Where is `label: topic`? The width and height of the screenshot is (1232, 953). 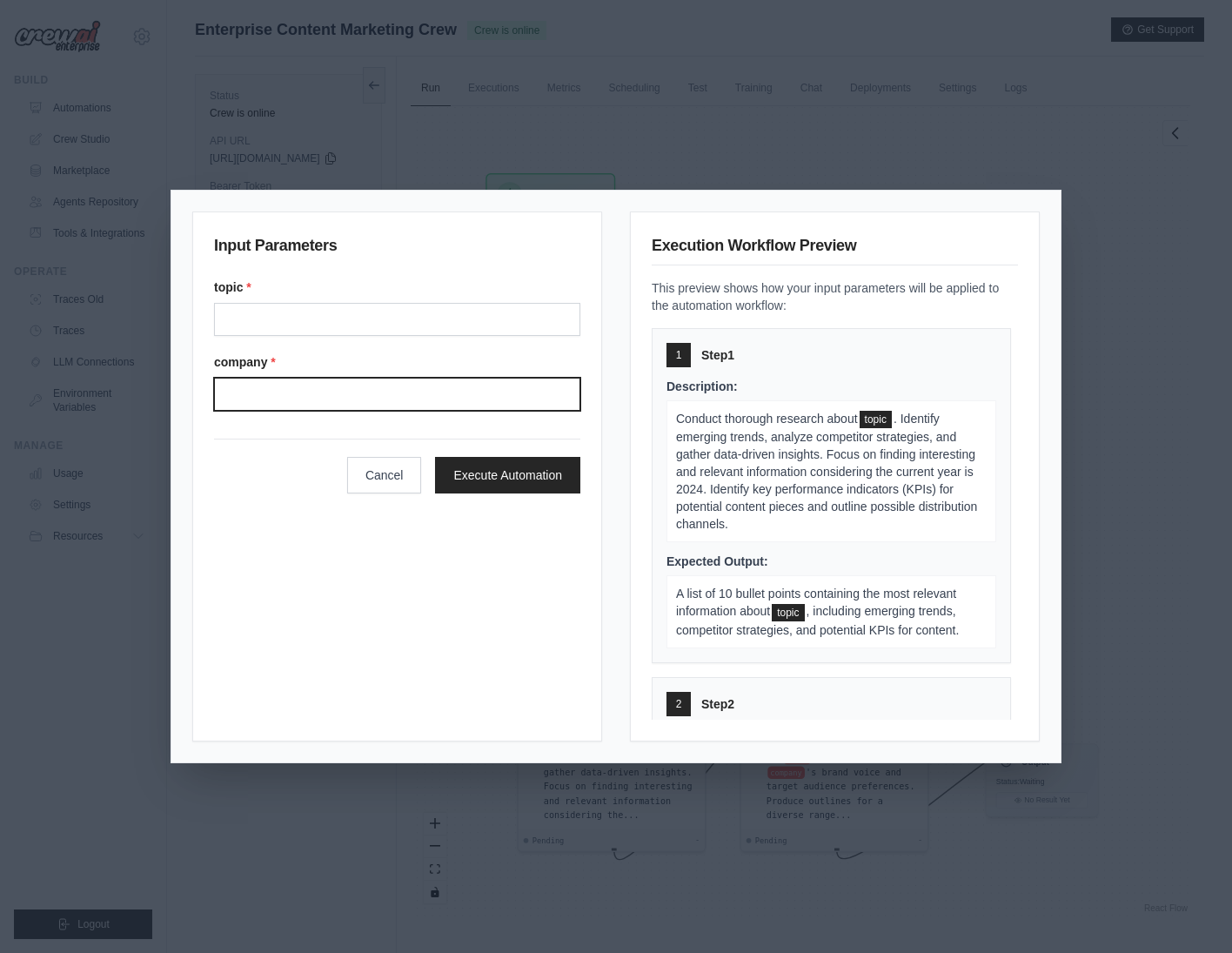
label: topic is located at coordinates (397, 287).